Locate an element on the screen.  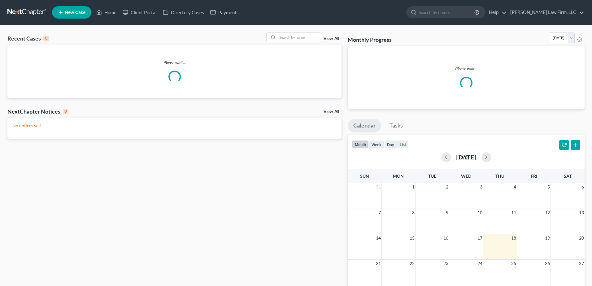
span: 25 is located at coordinates (513, 263).